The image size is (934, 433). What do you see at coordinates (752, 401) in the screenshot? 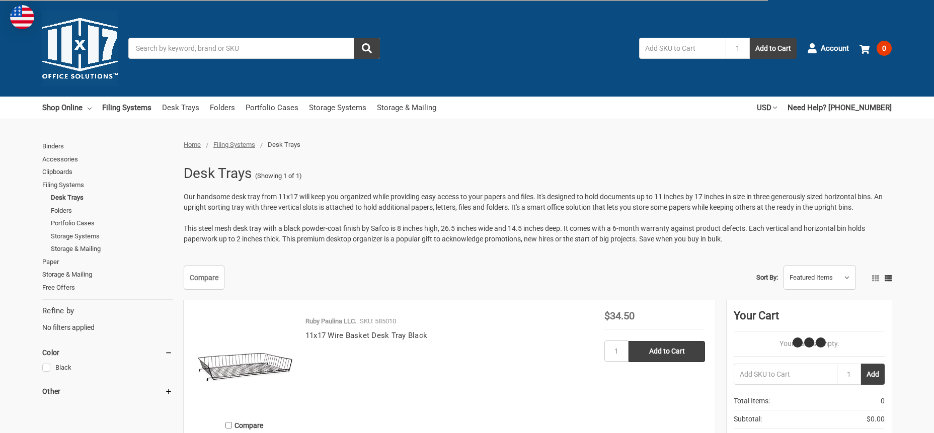
I see `span: Total Items:` at bounding box center [752, 401].